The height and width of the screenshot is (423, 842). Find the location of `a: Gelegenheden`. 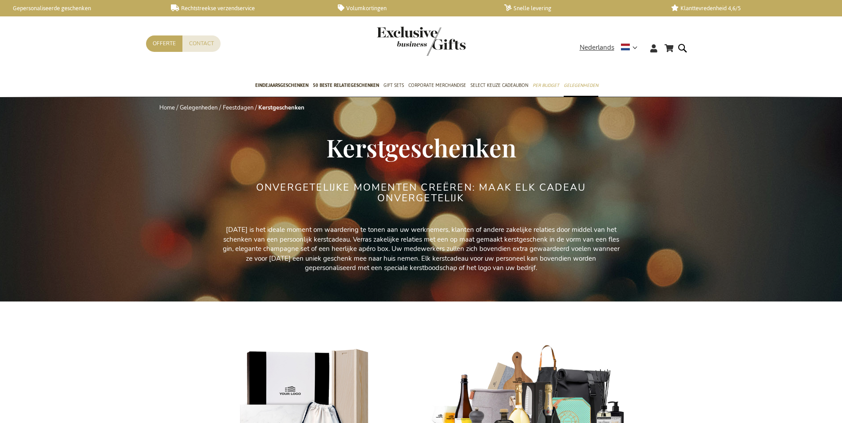

a: Gelegenheden is located at coordinates (198, 108).